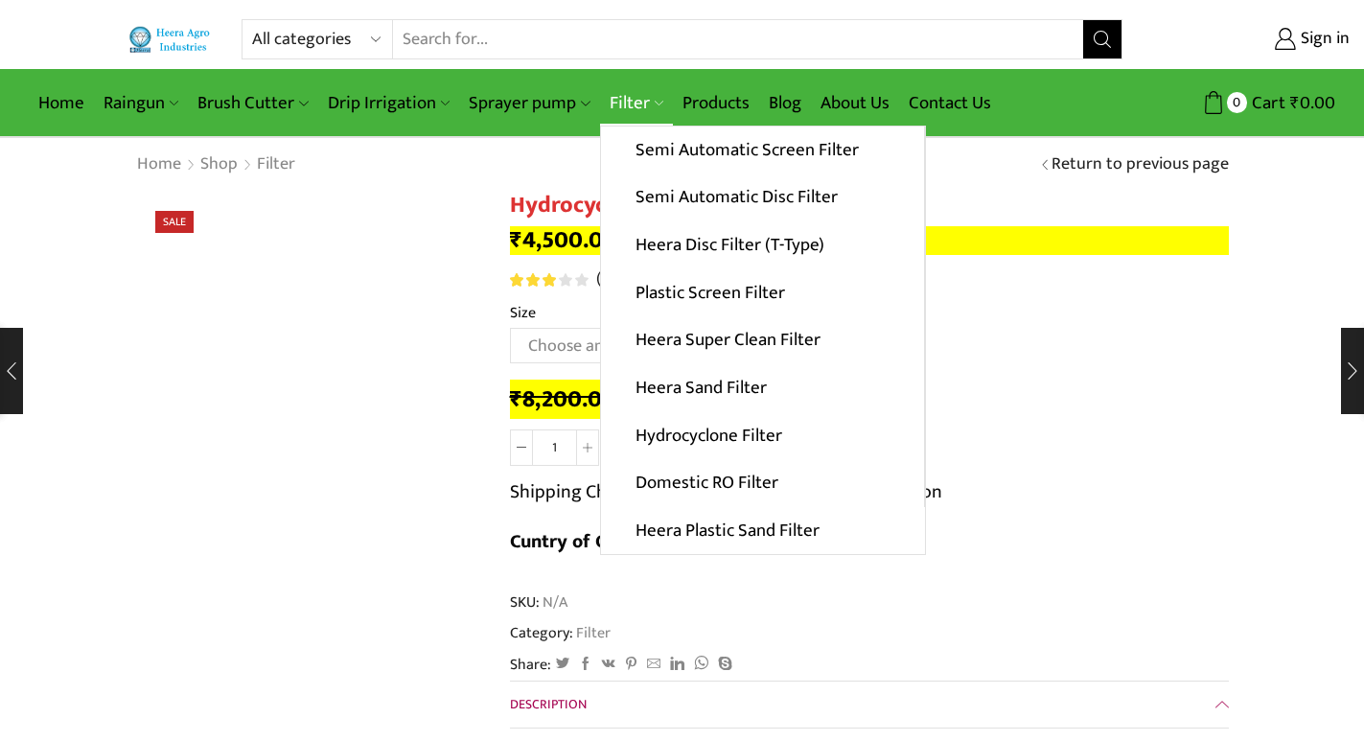  Describe the element at coordinates (762, 151) in the screenshot. I see `a: Semi Automatic Screen Filter` at that location.